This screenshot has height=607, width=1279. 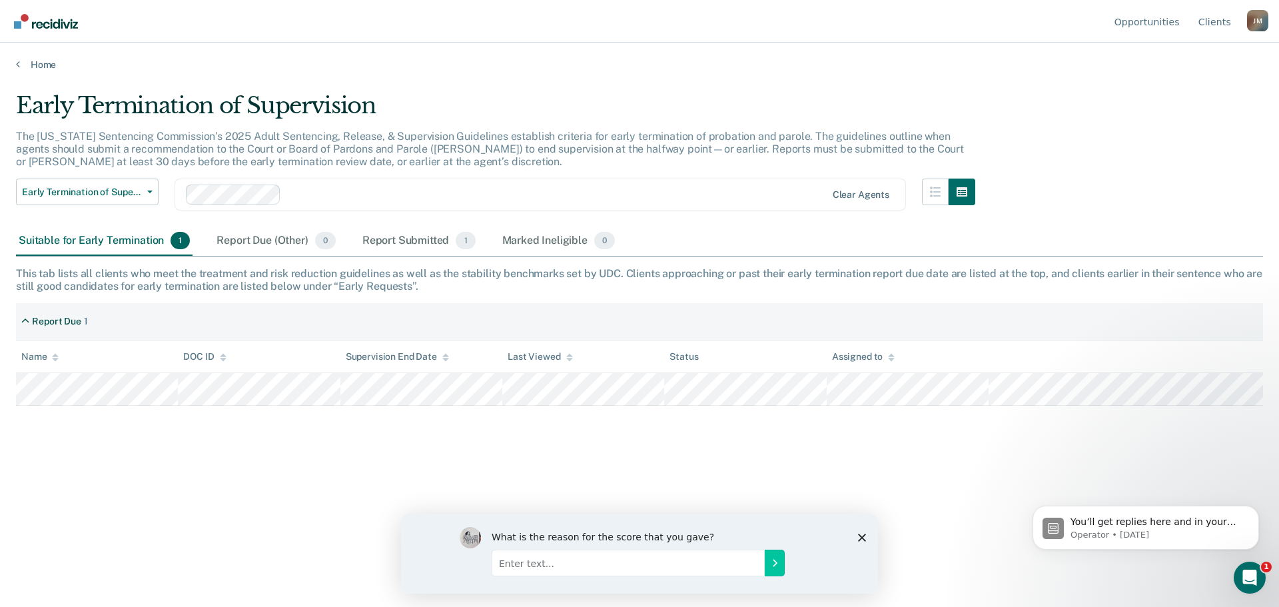 What do you see at coordinates (640, 280) in the screenshot?
I see `div: This tab lists all clients who meet the treatment and risk reduction guidelines as well as the st...` at bounding box center [640, 280].